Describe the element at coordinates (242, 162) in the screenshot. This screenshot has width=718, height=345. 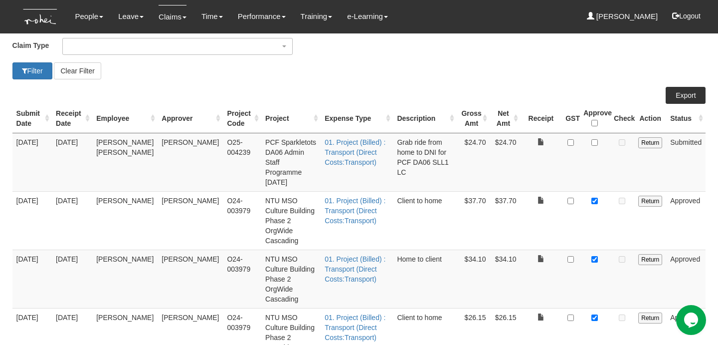
I see `td: O25-004239` at that location.